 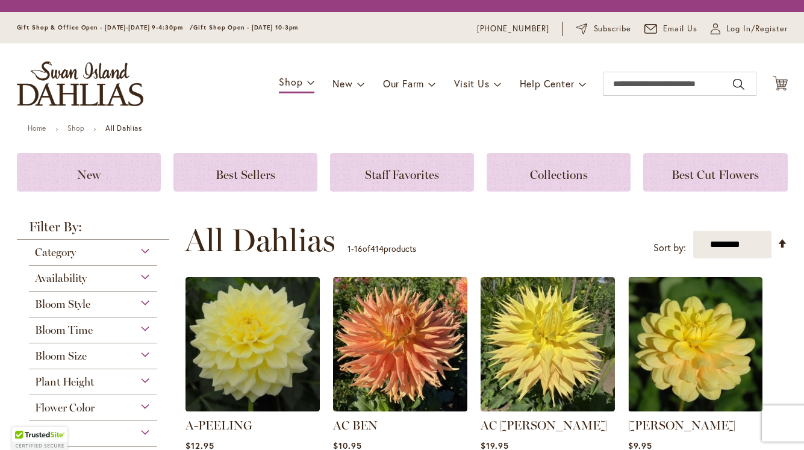 What do you see at coordinates (61, 356) in the screenshot?
I see `span: Bloom Size` at bounding box center [61, 356].